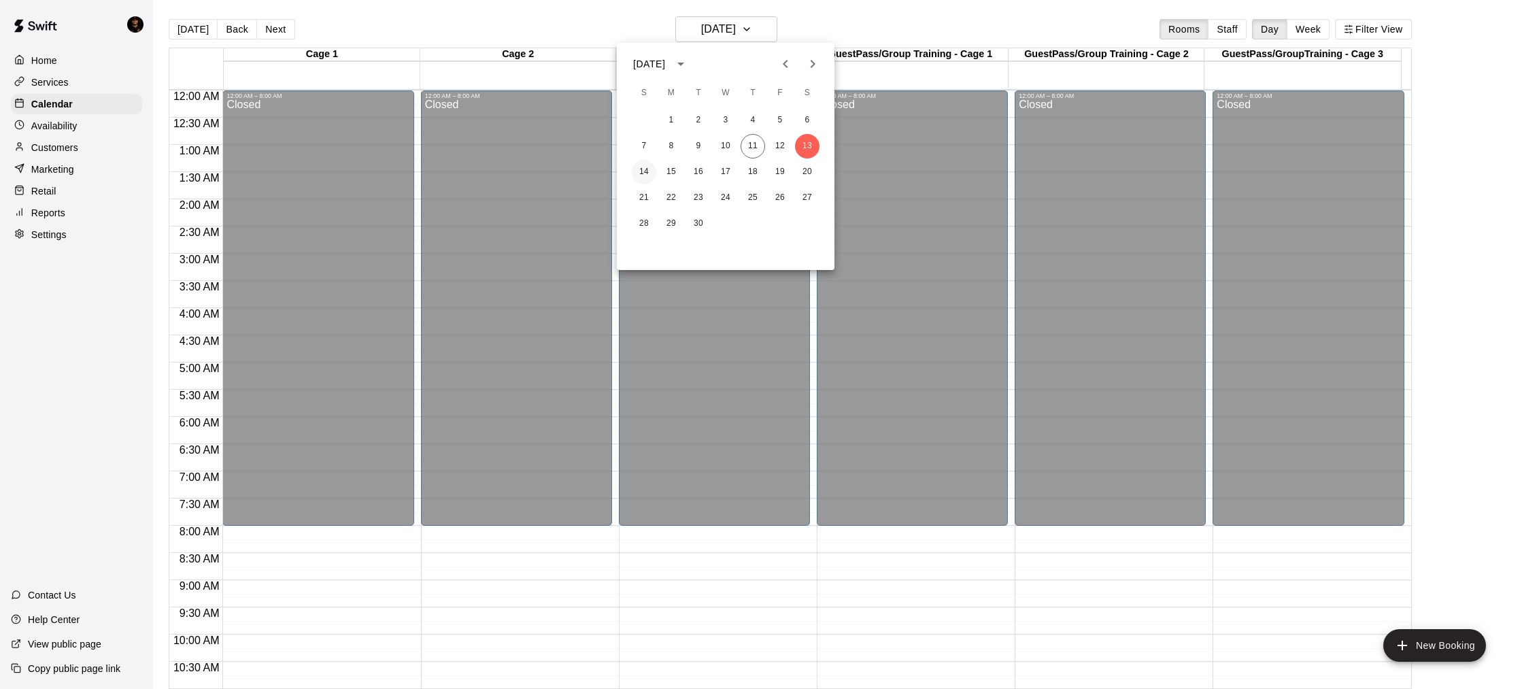  Describe the element at coordinates (671, 93) in the screenshot. I see `span: Monday` at that location.